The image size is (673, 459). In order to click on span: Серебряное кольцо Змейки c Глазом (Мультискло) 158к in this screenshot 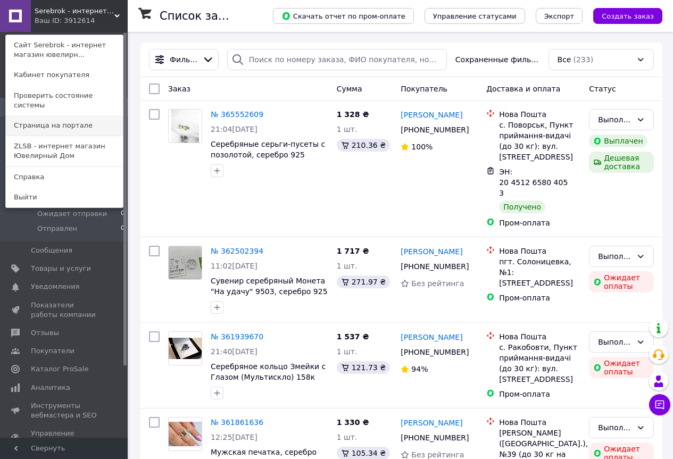, I will do `click(268, 372)`.